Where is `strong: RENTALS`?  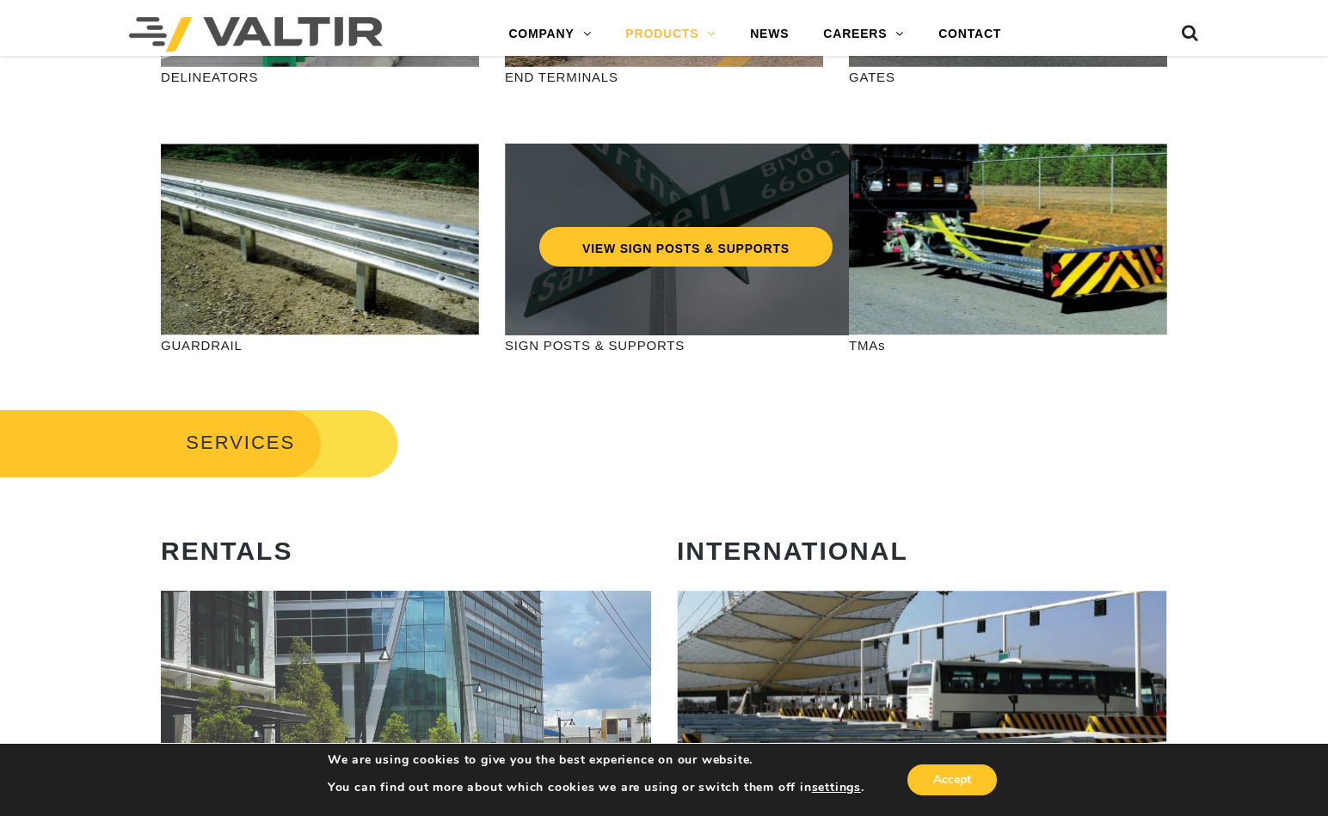 strong: RENTALS is located at coordinates (226, 551).